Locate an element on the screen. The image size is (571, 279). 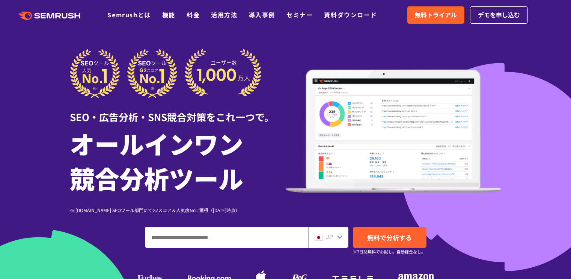
h1: オールインワン 競合分析ツール is located at coordinates (178, 160).